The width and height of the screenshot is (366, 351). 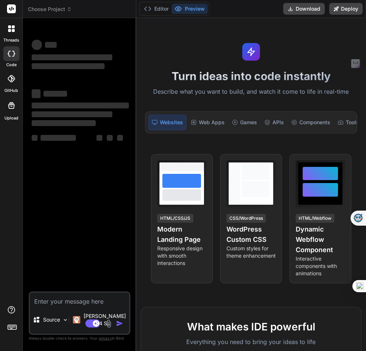 What do you see at coordinates (50, 9) in the screenshot?
I see `span: Choose Project` at bounding box center [50, 9].